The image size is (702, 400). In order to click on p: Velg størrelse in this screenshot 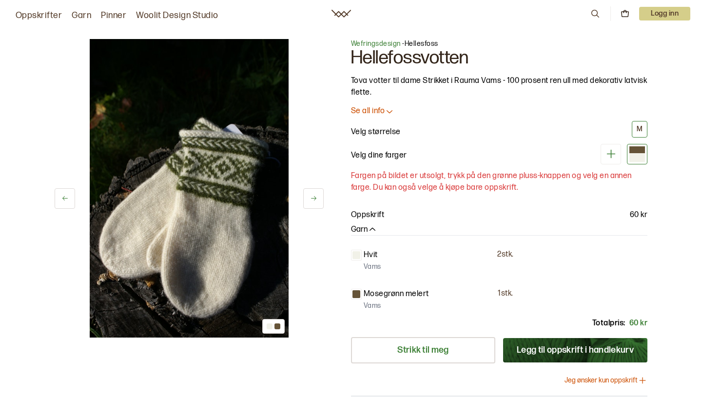, I will do `click(376, 132)`.